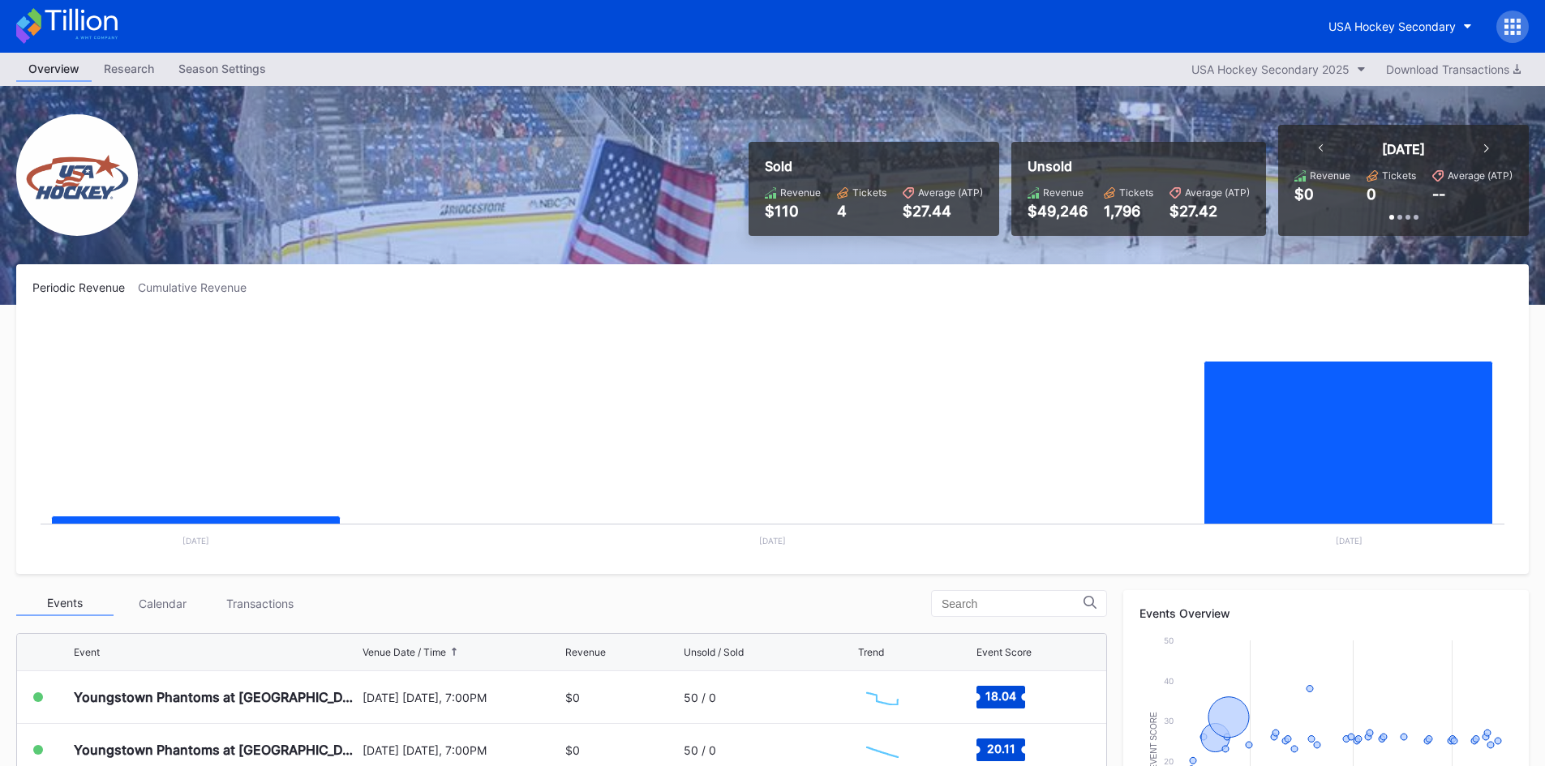 The image size is (1545, 766). What do you see at coordinates (1169, 681) in the screenshot?
I see `text: 40` at bounding box center [1169, 681].